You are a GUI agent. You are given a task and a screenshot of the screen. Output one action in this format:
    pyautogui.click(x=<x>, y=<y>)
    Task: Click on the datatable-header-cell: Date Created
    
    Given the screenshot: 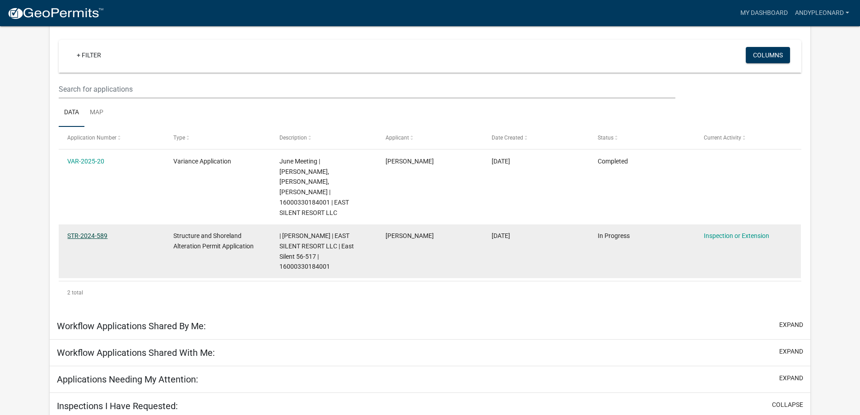 What is the action you would take?
    pyautogui.click(x=536, y=138)
    